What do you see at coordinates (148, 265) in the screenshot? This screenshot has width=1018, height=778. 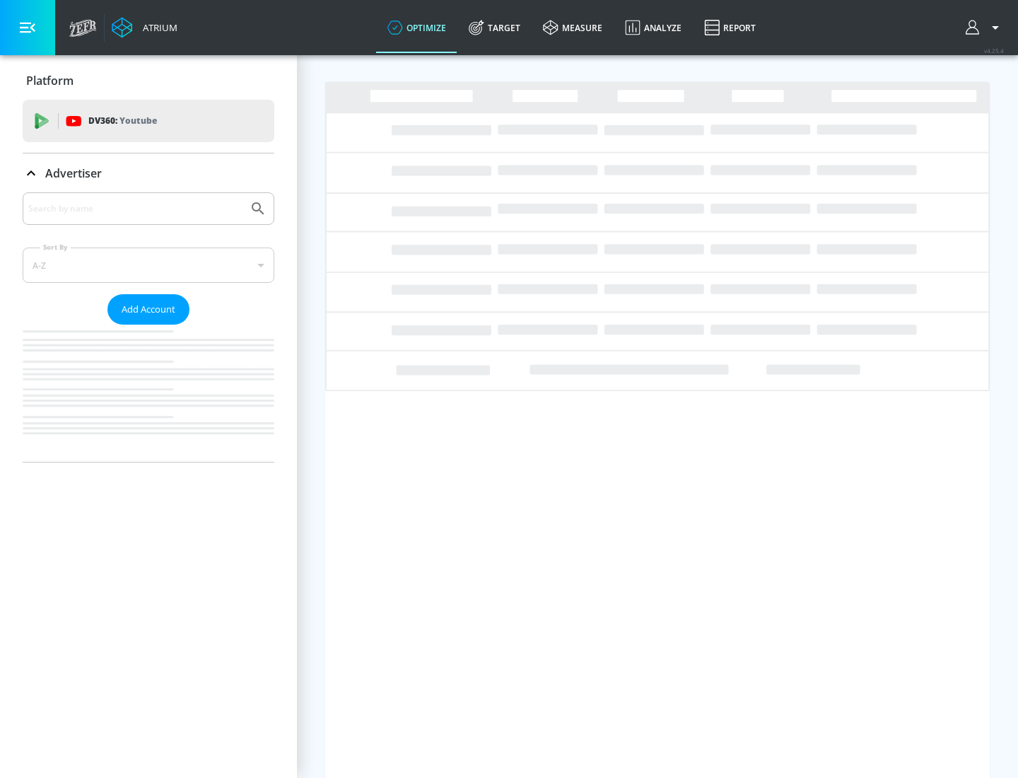 I see `div: A-Z` at bounding box center [148, 265].